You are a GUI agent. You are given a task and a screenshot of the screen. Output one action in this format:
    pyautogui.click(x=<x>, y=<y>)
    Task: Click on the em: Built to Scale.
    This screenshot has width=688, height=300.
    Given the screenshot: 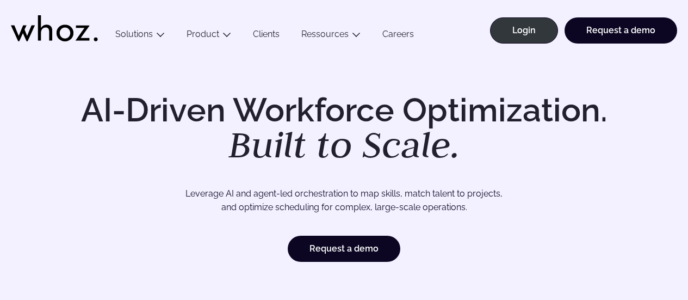 What is the action you would take?
    pyautogui.click(x=344, y=144)
    